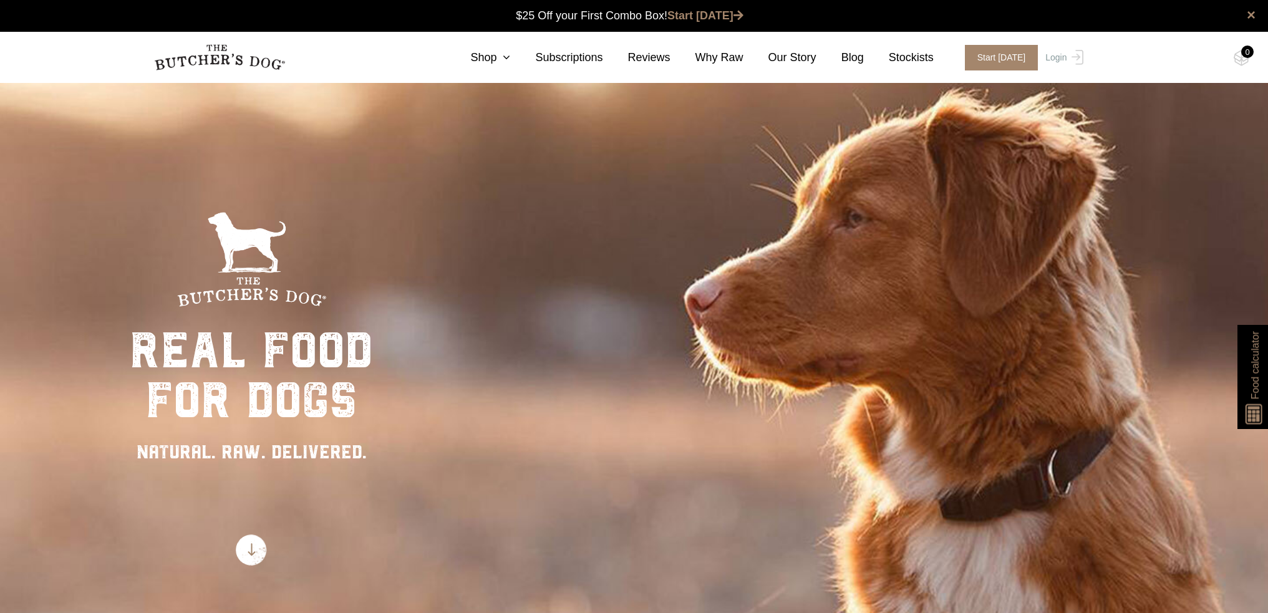  What do you see at coordinates (840, 57) in the screenshot?
I see `a: Blog` at bounding box center [840, 57].